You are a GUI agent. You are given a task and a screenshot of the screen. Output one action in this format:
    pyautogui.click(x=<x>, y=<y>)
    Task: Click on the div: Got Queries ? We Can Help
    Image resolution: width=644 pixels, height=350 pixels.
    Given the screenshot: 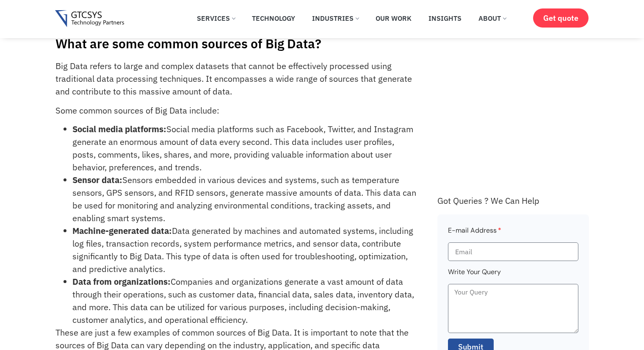 What is the action you would take?
    pyautogui.click(x=513, y=200)
    